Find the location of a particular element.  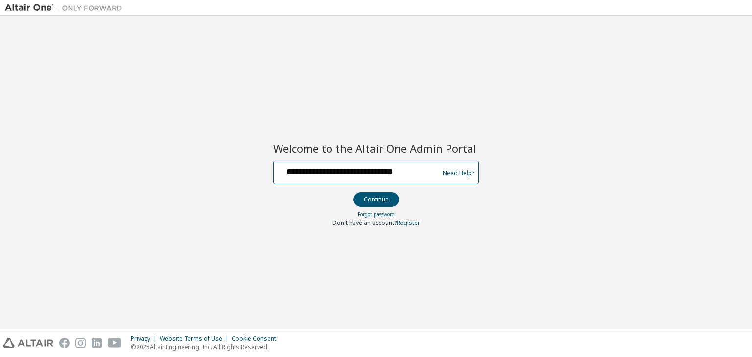

img: instagram.svg is located at coordinates (80, 343).